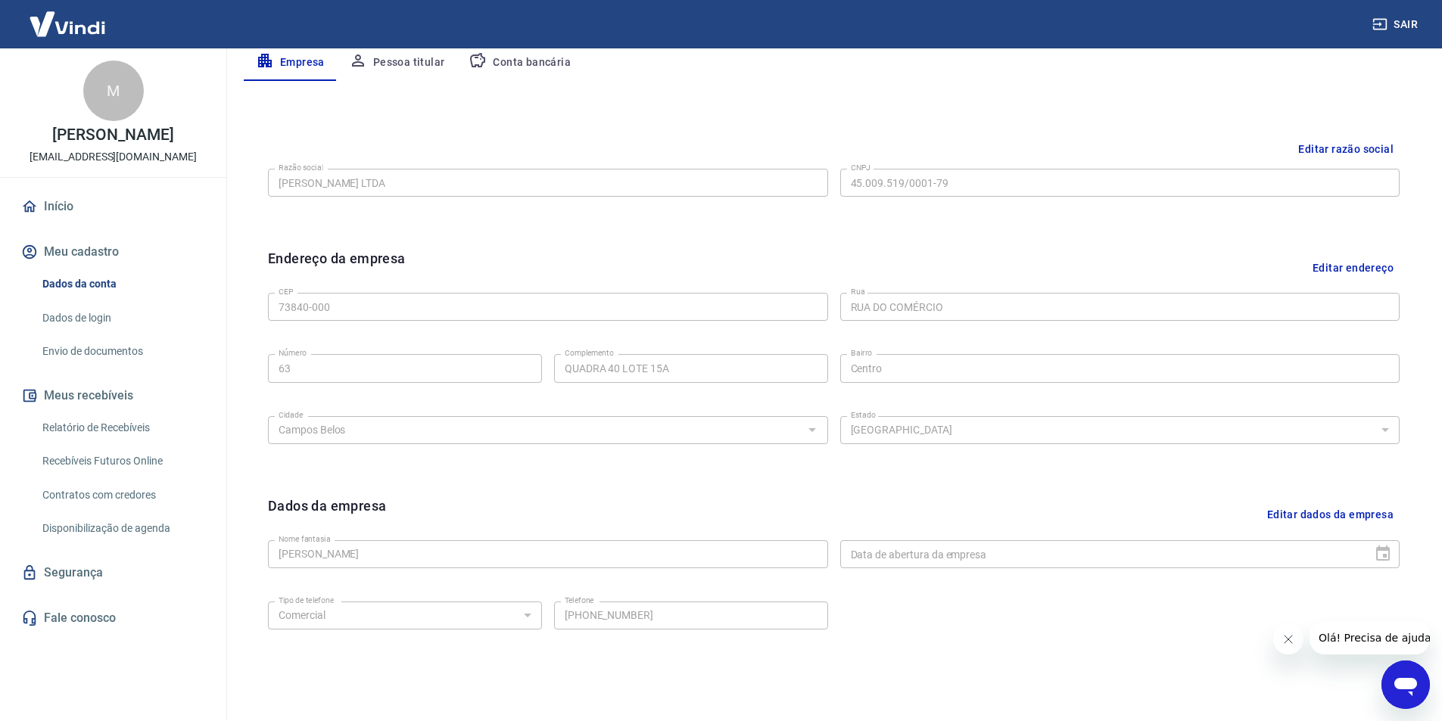 The width and height of the screenshot is (1442, 721). I want to click on a: Fale conosco, so click(113, 618).